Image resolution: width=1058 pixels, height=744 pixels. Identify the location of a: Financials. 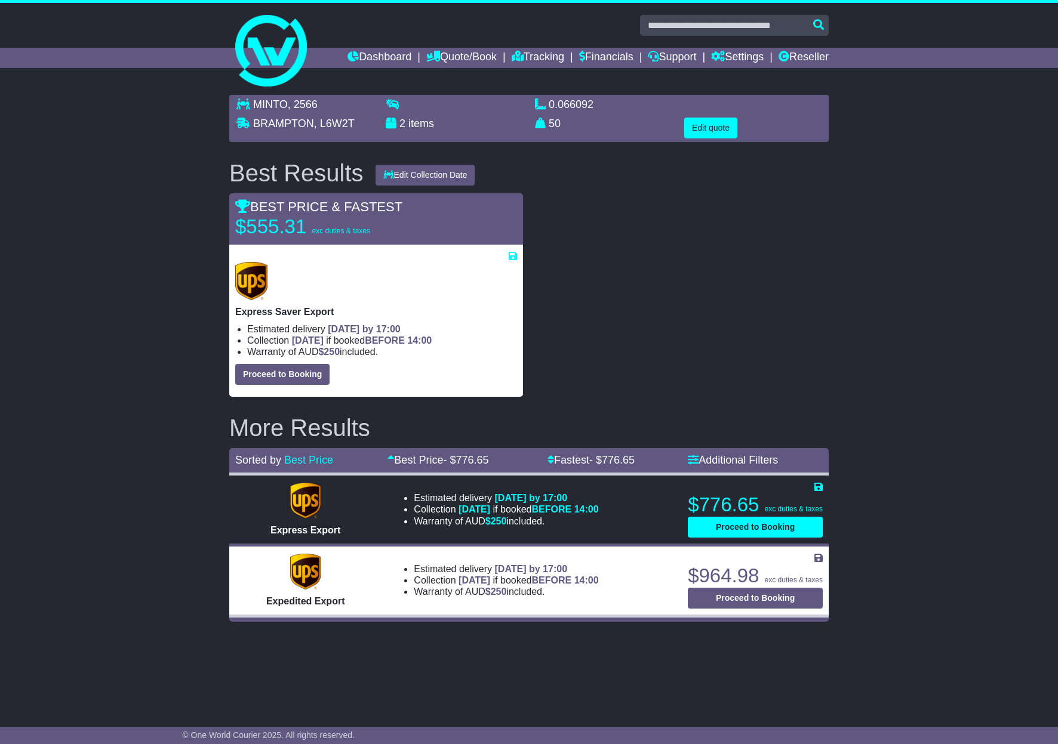
(606, 58).